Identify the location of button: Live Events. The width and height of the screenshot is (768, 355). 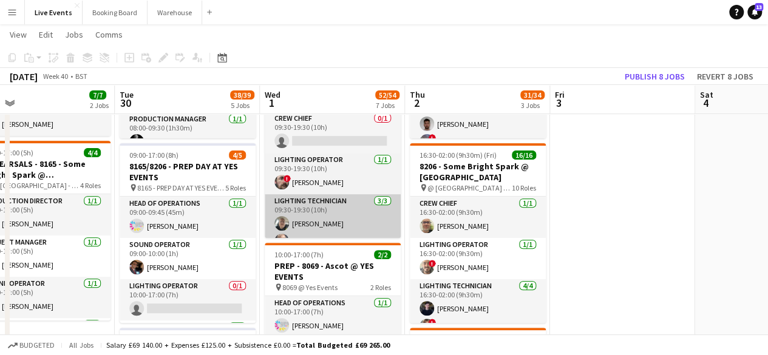
(53, 12).